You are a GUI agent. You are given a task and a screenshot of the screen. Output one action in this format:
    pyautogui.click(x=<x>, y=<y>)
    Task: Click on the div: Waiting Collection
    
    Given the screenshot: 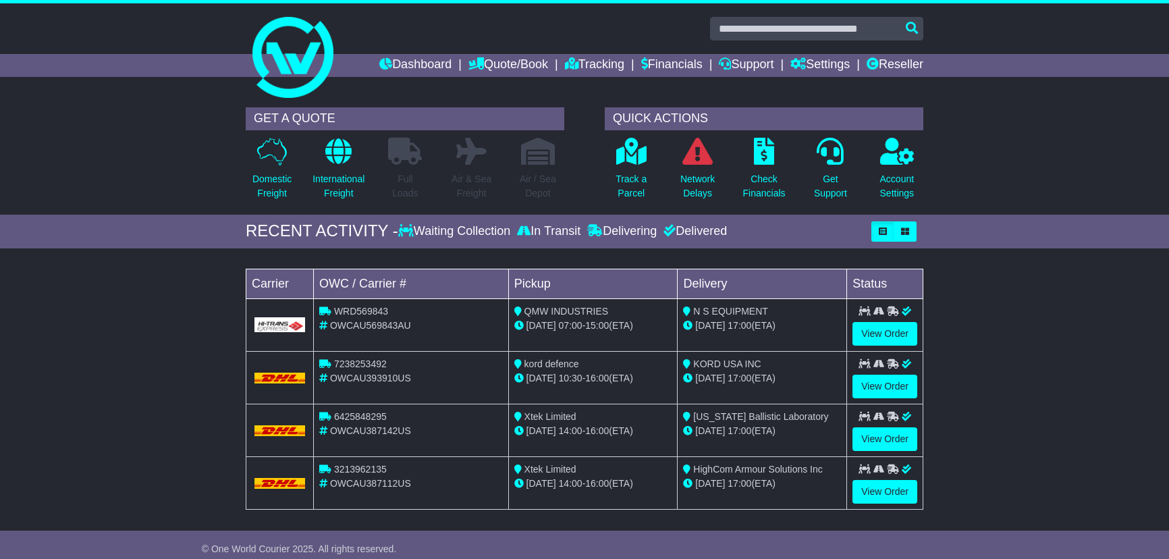 What is the action you would take?
    pyautogui.click(x=456, y=232)
    